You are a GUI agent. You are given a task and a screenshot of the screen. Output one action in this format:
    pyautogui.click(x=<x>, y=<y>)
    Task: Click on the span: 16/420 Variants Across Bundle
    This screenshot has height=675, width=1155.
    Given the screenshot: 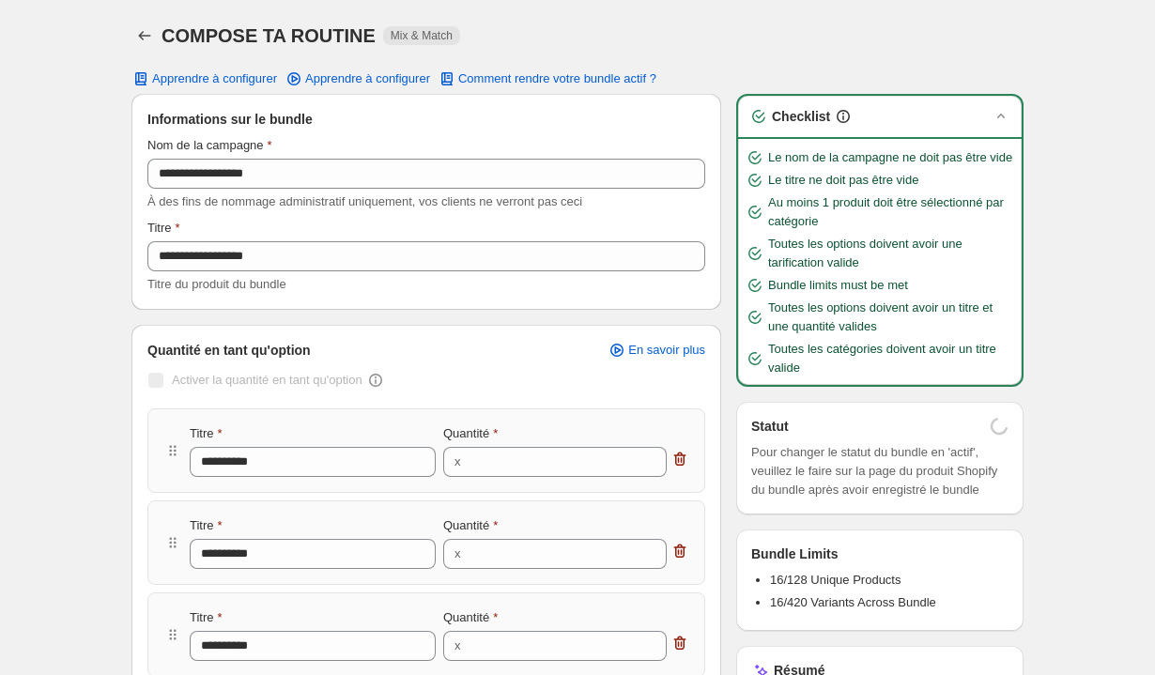 What is the action you would take?
    pyautogui.click(x=852, y=602)
    